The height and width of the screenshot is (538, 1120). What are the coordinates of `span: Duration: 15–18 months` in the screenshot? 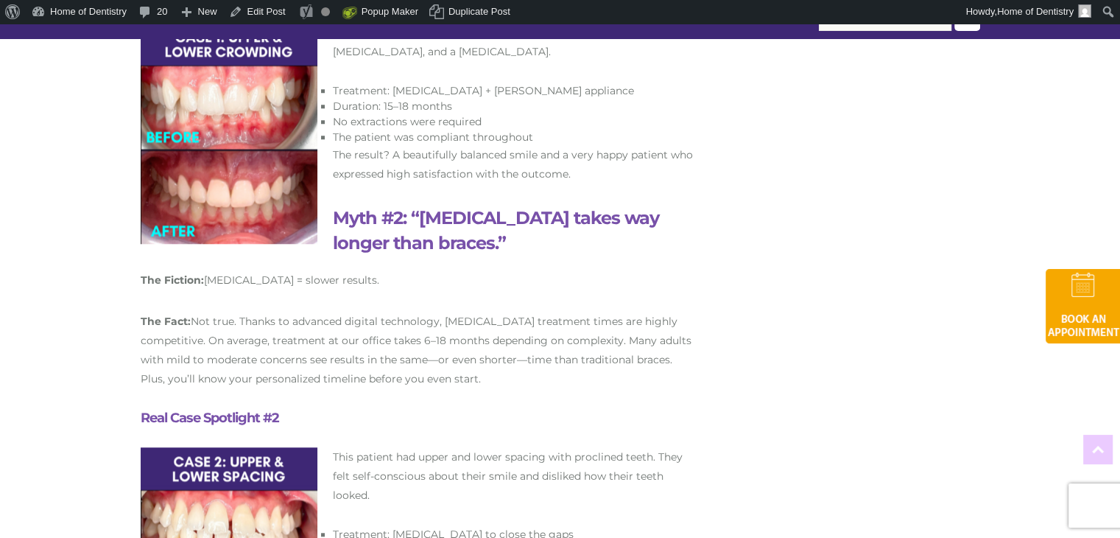 It's located at (393, 106).